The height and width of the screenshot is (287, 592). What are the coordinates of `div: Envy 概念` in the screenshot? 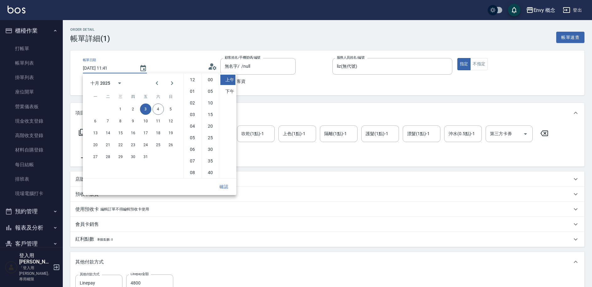 It's located at (545, 10).